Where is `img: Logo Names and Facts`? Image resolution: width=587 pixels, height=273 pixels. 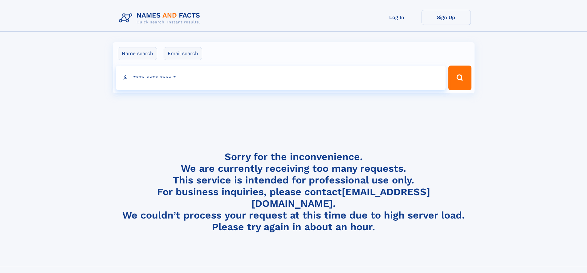 img: Logo Names and Facts is located at coordinates (161, 18).